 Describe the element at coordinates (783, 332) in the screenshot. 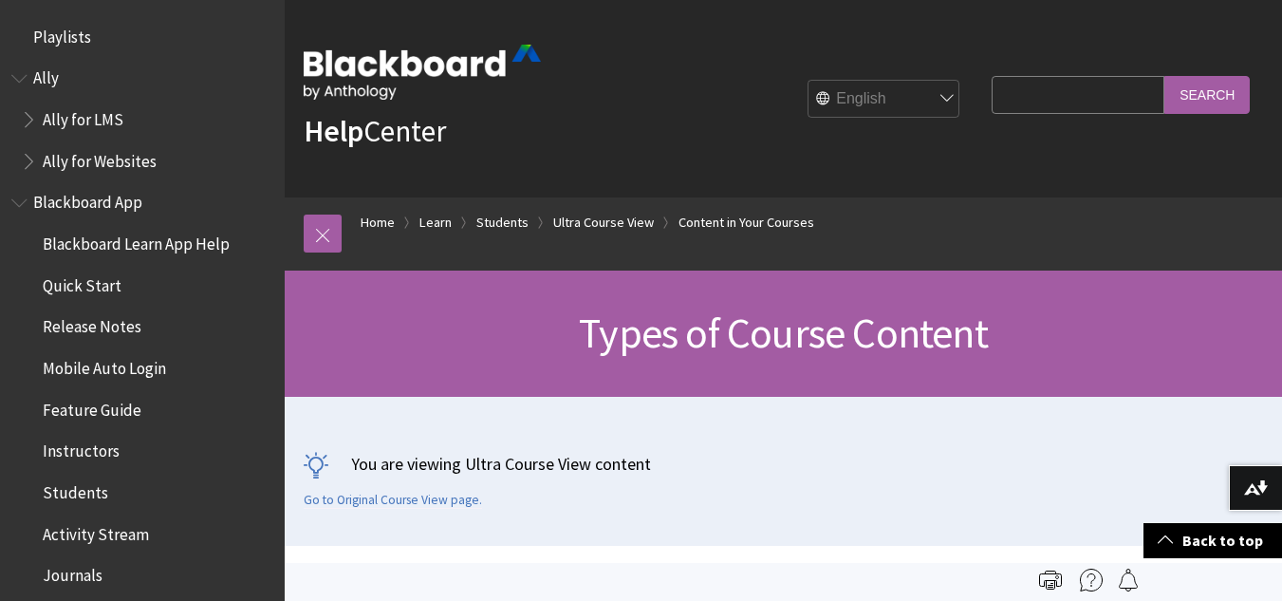

I see `span: Types of Course Content` at that location.